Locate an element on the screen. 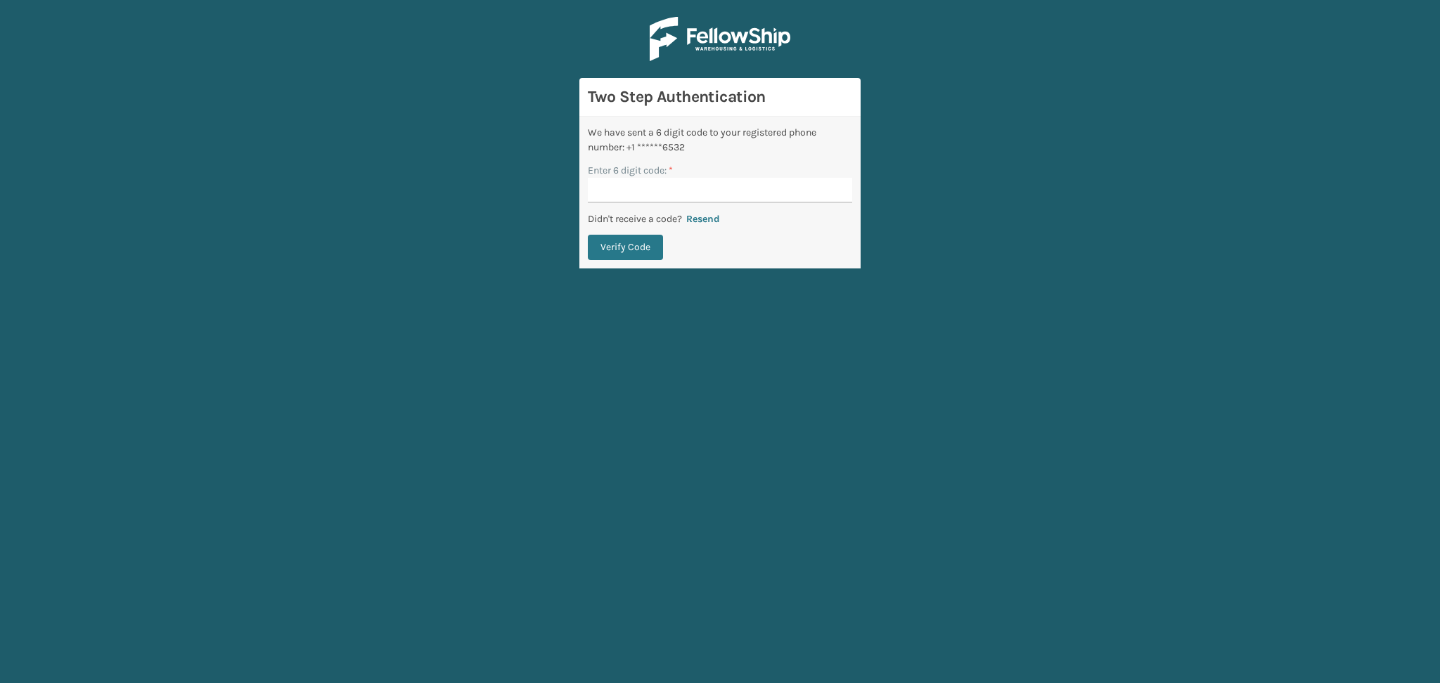 This screenshot has height=683, width=1440. button: Resend is located at coordinates (703, 219).